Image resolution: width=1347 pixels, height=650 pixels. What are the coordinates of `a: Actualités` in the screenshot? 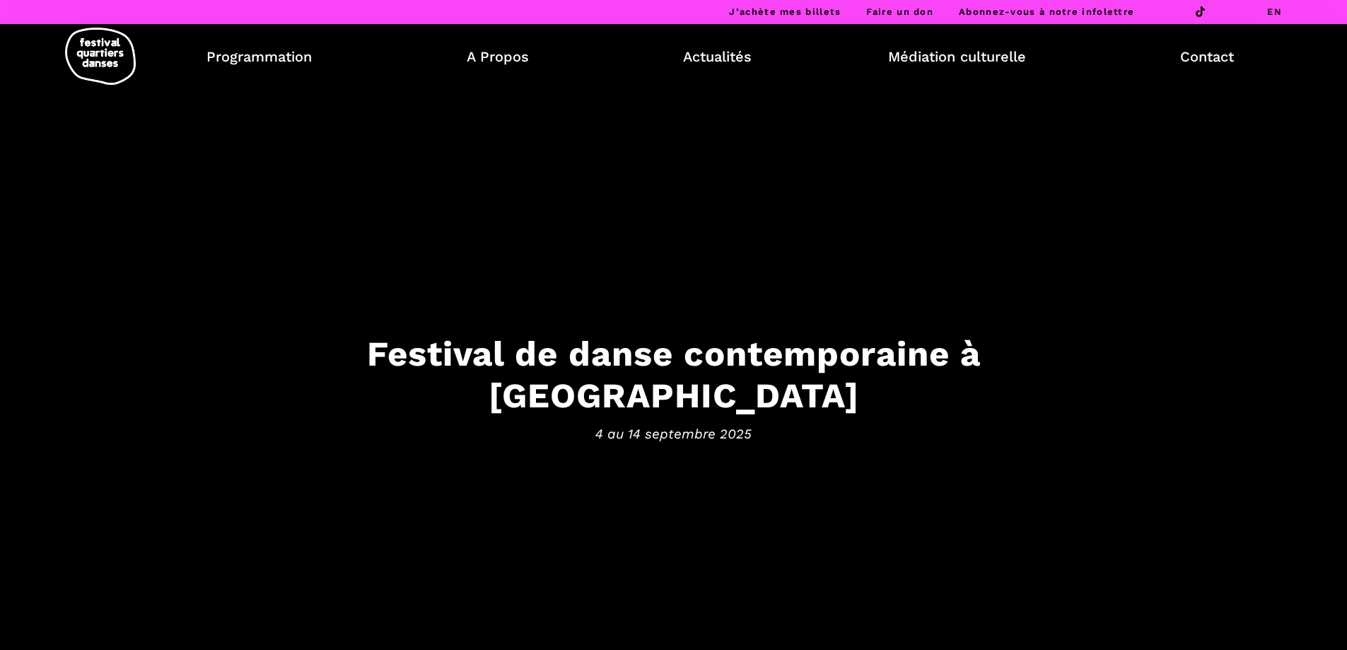 It's located at (717, 57).